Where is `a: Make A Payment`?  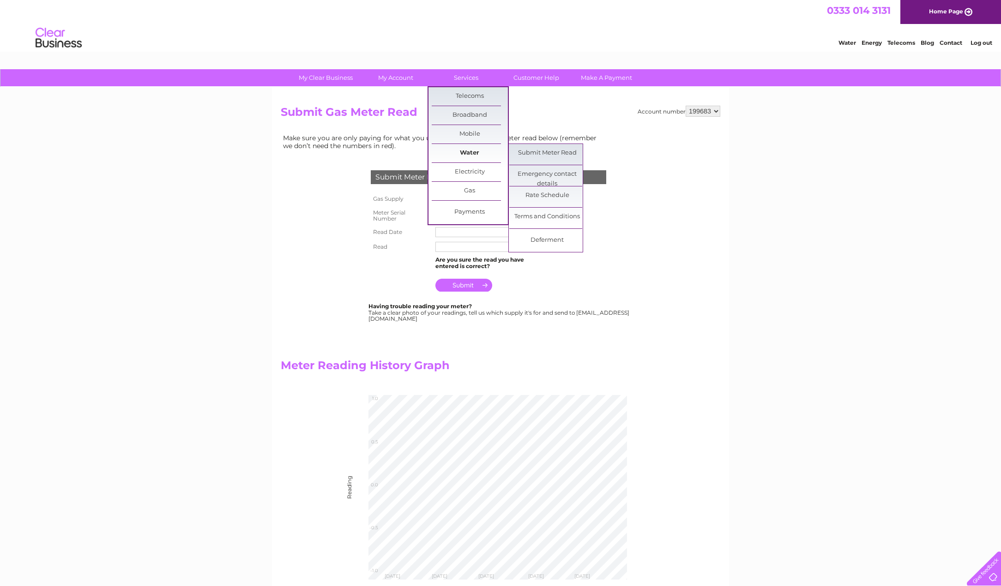
a: Make A Payment is located at coordinates (606, 78).